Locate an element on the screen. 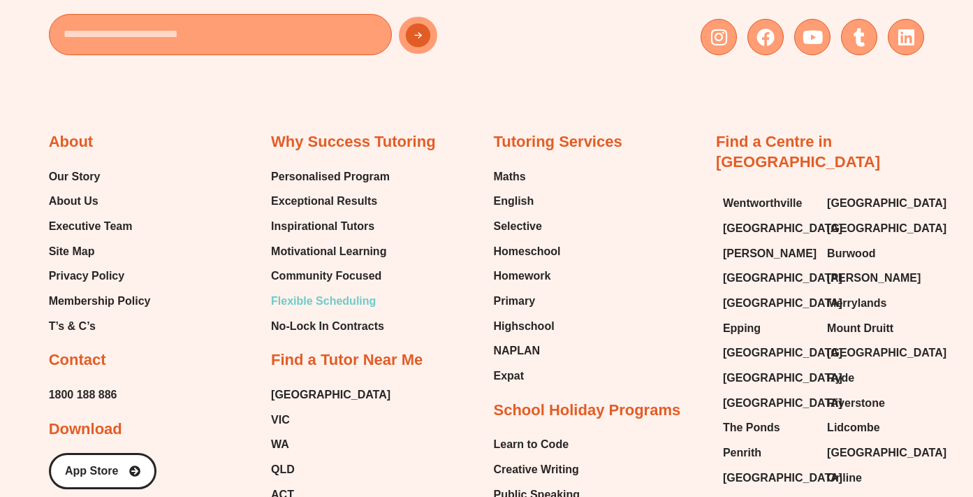 This screenshot has width=973, height=497. a: Our Story is located at coordinates (100, 177).